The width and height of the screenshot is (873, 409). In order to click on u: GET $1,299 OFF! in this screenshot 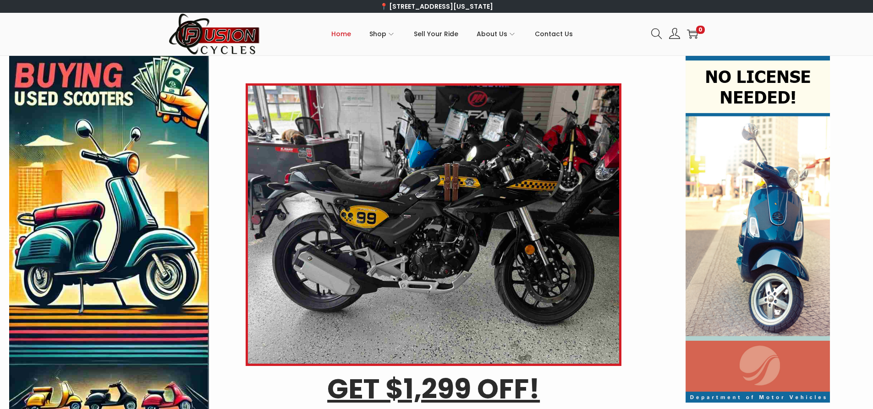, I will do `click(434, 389)`.